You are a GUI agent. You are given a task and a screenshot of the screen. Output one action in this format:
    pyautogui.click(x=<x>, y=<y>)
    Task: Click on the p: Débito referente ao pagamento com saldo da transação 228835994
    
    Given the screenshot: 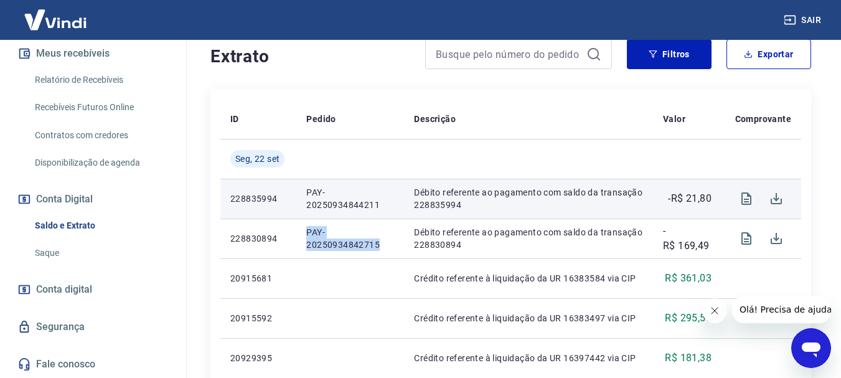 What is the action you would take?
    pyautogui.click(x=529, y=199)
    